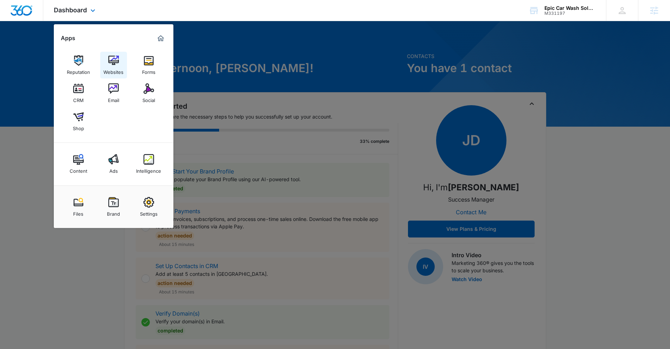 The height and width of the screenshot is (349, 670). What do you see at coordinates (78, 70) in the screenshot?
I see `div: Reputation` at bounding box center [78, 70].